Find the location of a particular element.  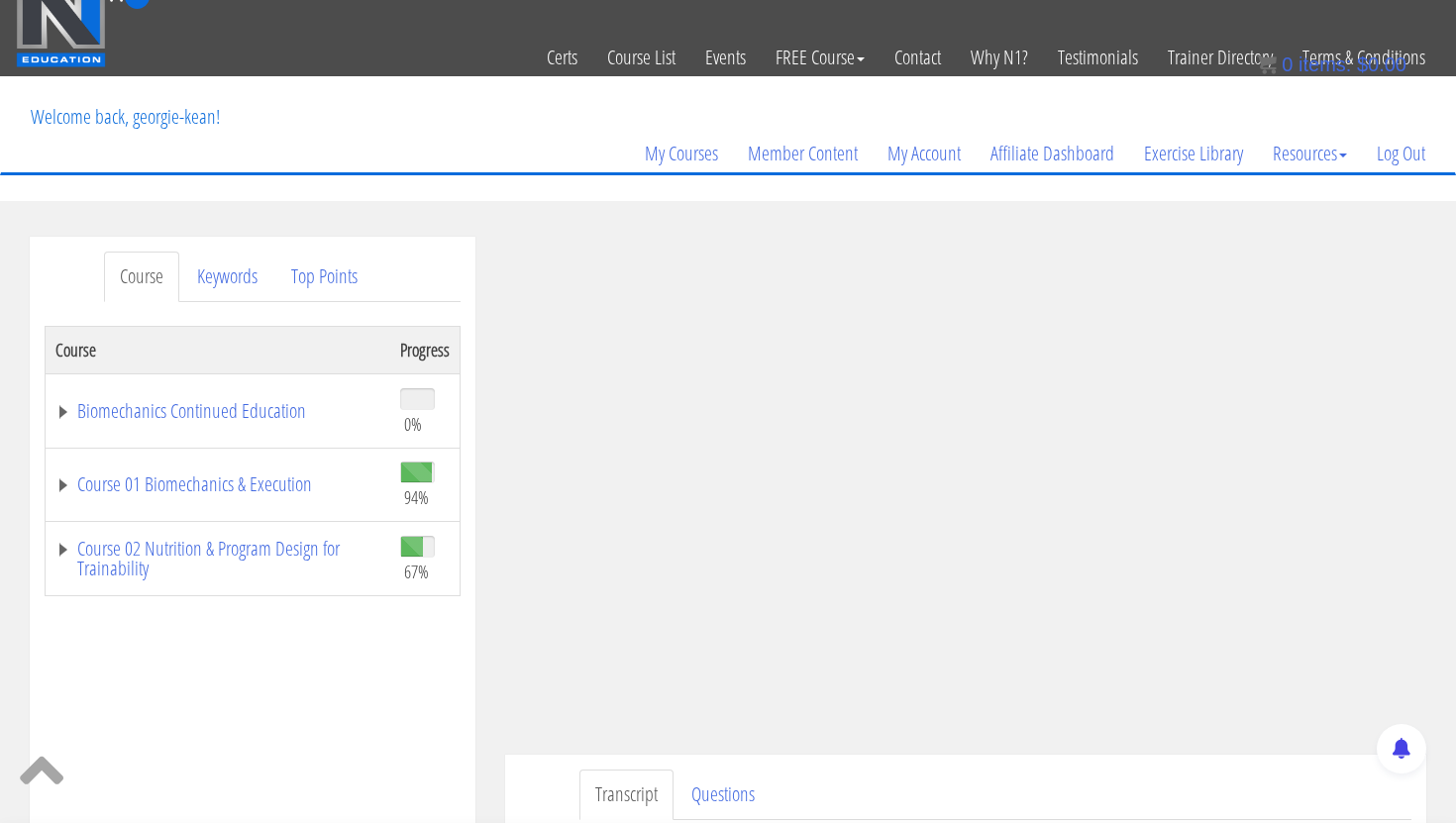

span: 94% is located at coordinates (416, 497).